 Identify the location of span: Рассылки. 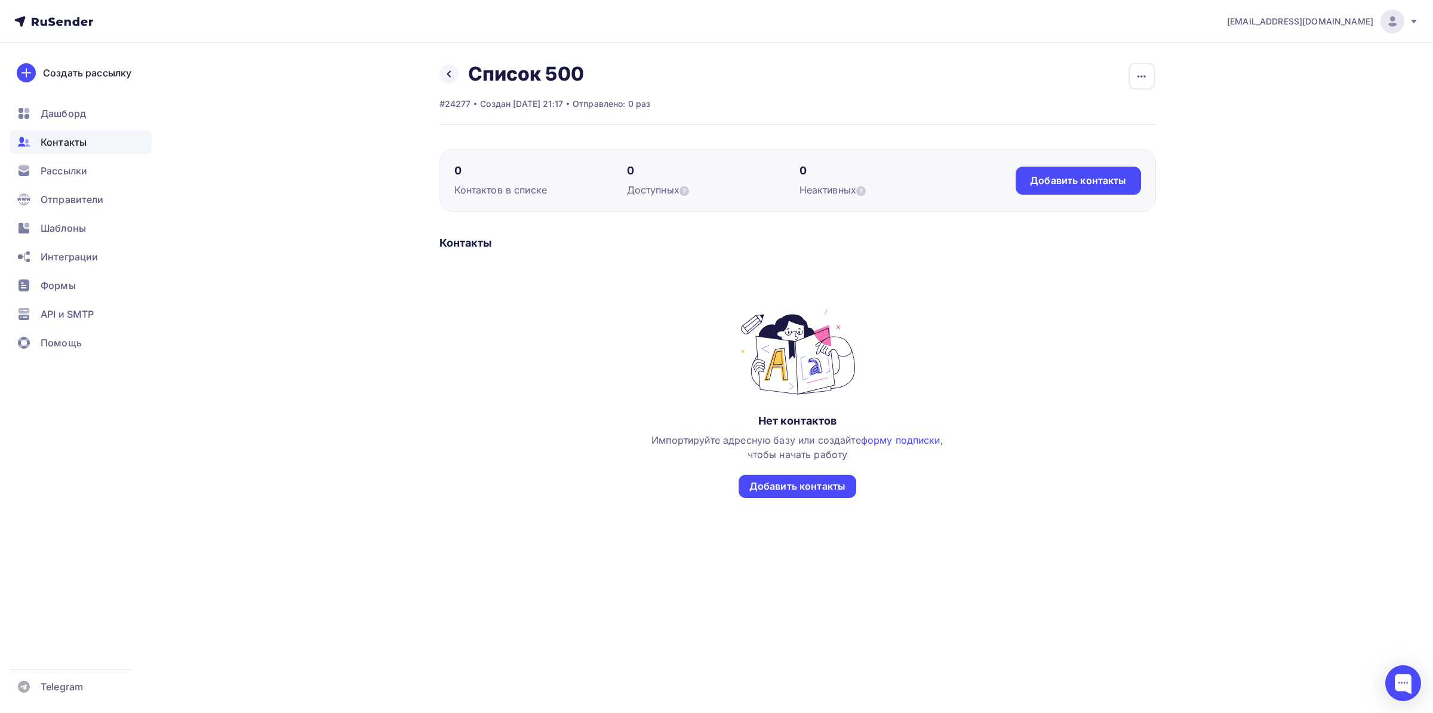
(64, 171).